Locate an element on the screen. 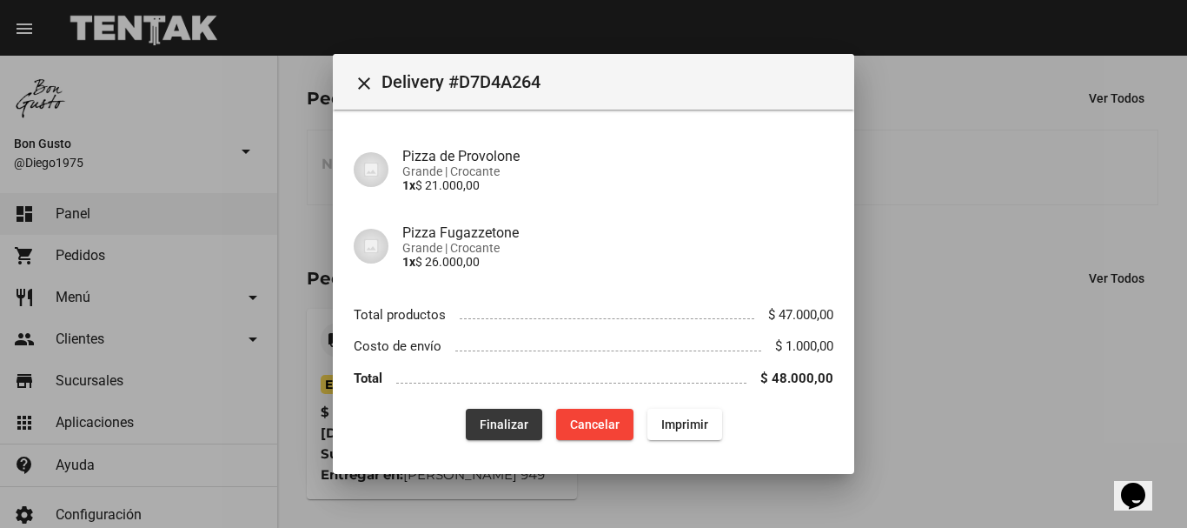 The width and height of the screenshot is (1187, 528). span: Finalizar is located at coordinates (504, 424).